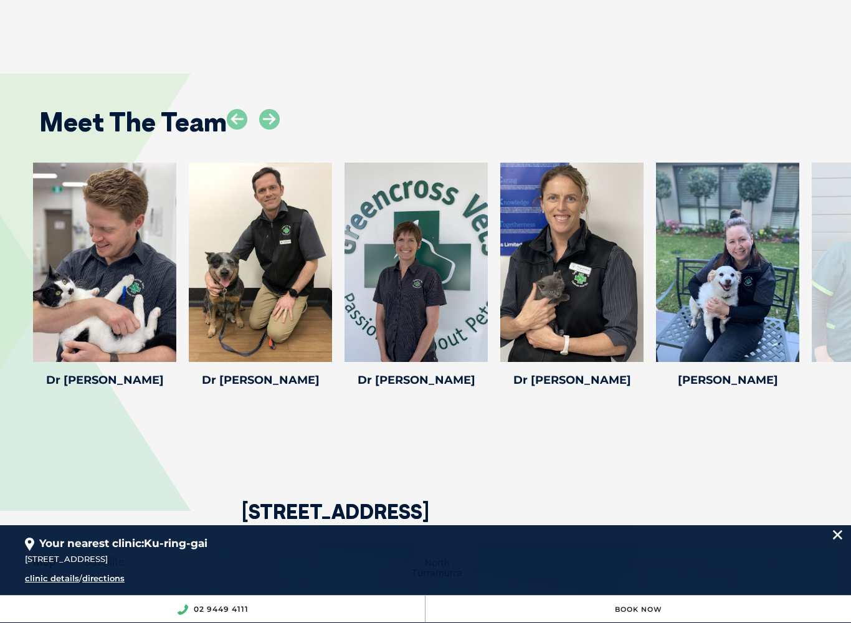 The image size is (851, 623). I want to click on img: location_close.svg, so click(837, 535).